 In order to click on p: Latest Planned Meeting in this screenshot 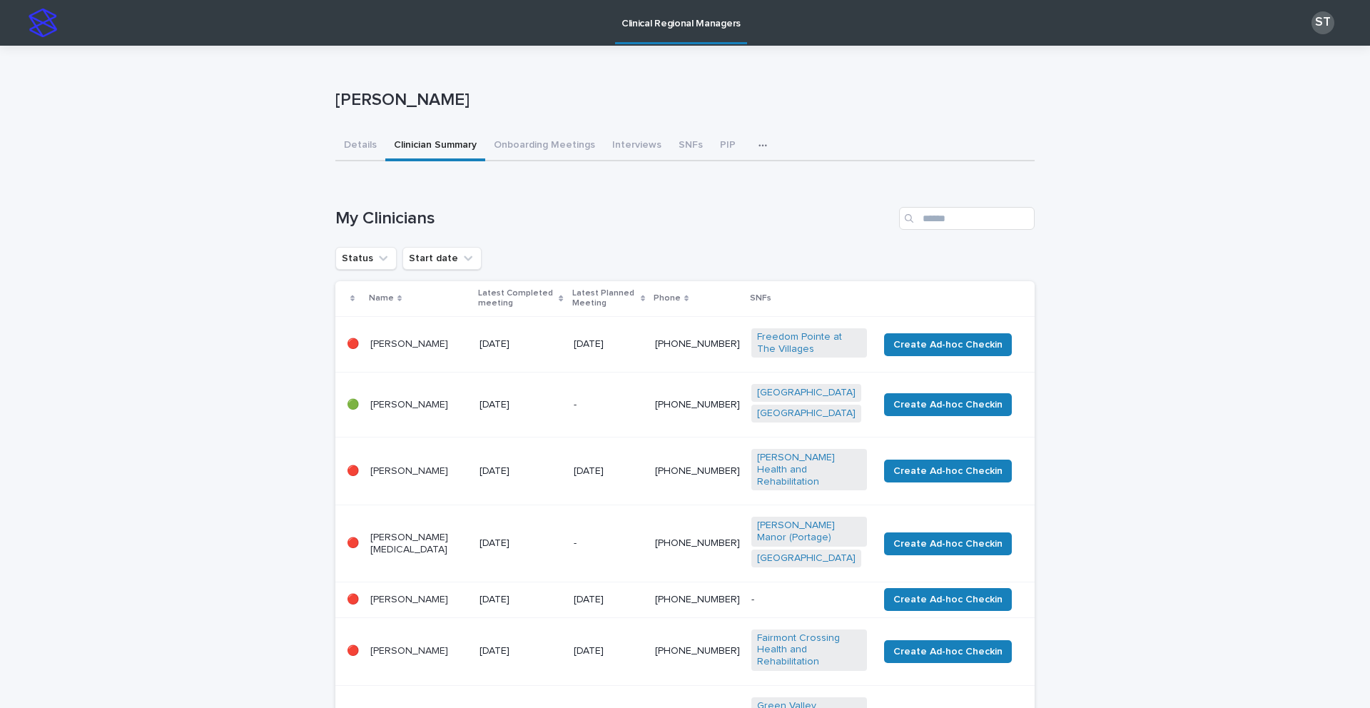, I will do `click(604, 298)`.